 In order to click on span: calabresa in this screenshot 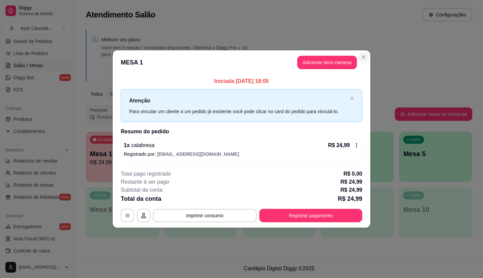, I will do `click(142, 145)`.